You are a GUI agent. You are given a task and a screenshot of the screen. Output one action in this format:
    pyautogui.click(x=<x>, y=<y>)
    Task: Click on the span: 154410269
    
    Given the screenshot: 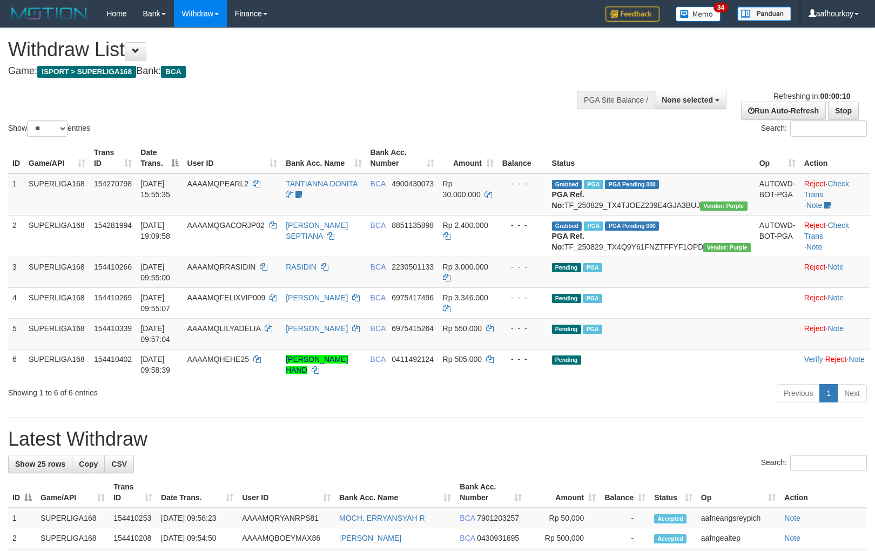 What is the action you would take?
    pyautogui.click(x=113, y=298)
    